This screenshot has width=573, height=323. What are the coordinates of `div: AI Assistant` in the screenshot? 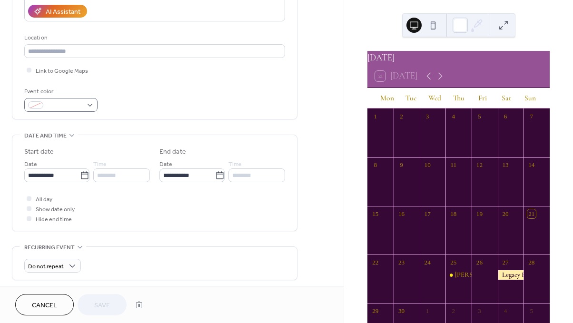 It's located at (63, 12).